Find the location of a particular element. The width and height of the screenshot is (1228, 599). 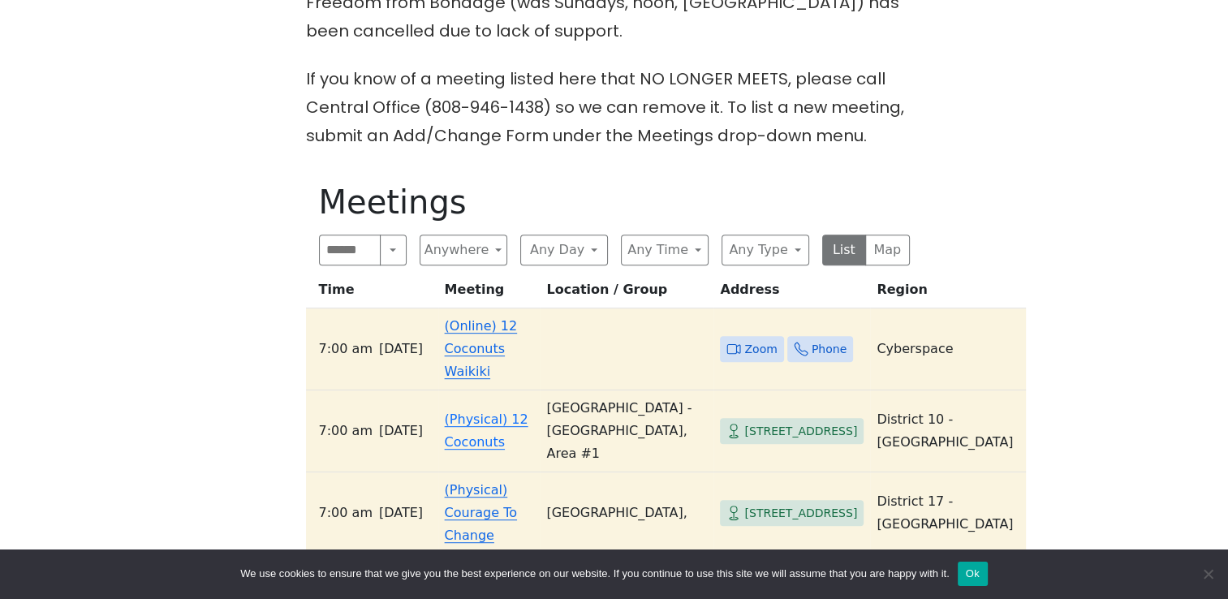

th: Meeting is located at coordinates (489, 293).